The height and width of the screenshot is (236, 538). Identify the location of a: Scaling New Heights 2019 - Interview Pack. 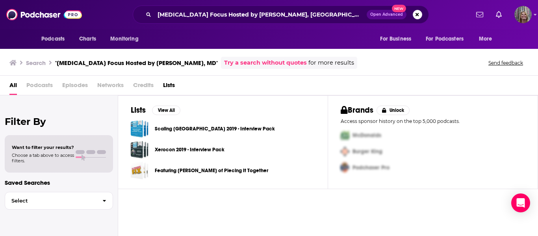
(139, 128).